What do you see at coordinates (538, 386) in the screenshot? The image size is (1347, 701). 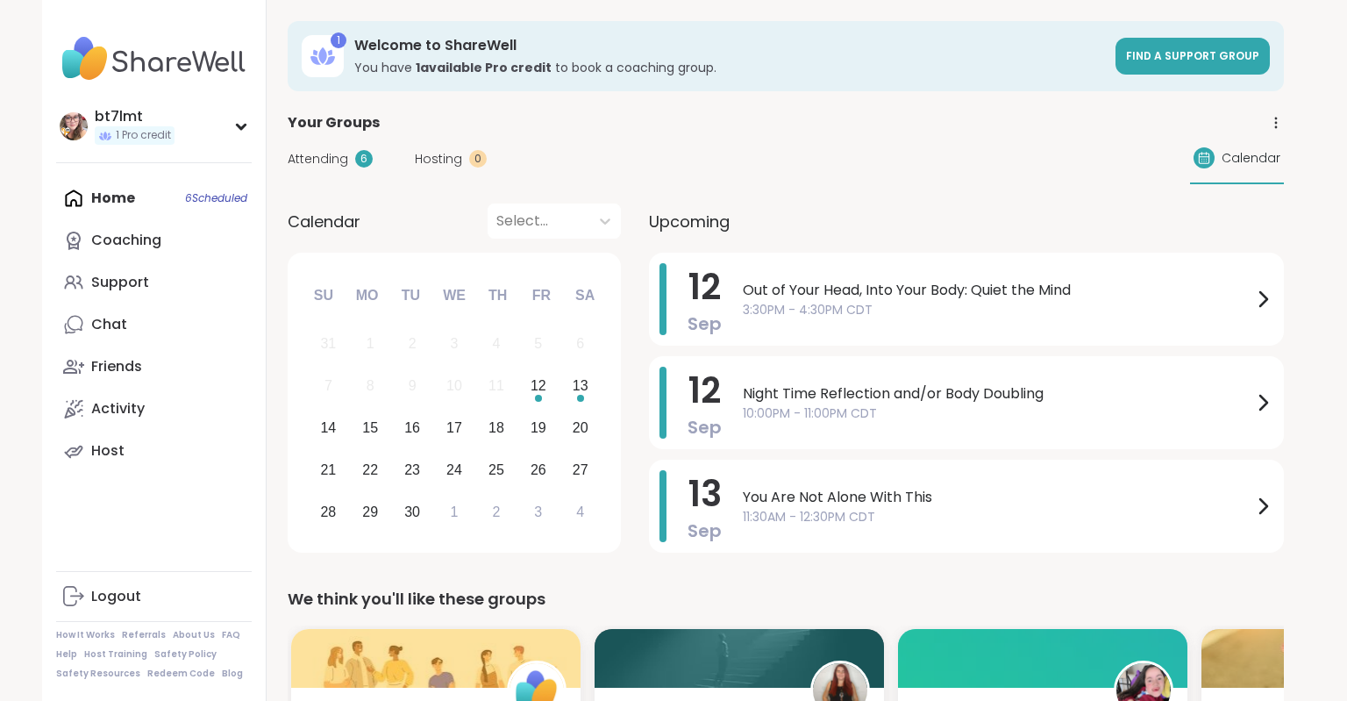 I see `div: Choose Friday, September 12th, 2025` at bounding box center [538, 386].